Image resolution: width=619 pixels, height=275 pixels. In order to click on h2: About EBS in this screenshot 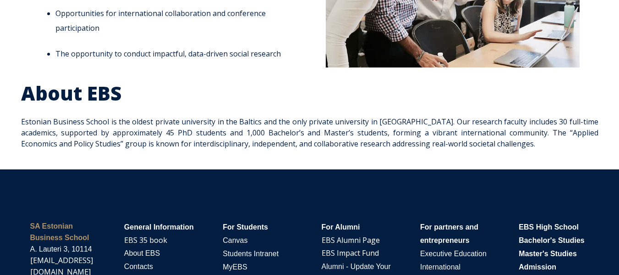, I will do `click(310, 93)`.